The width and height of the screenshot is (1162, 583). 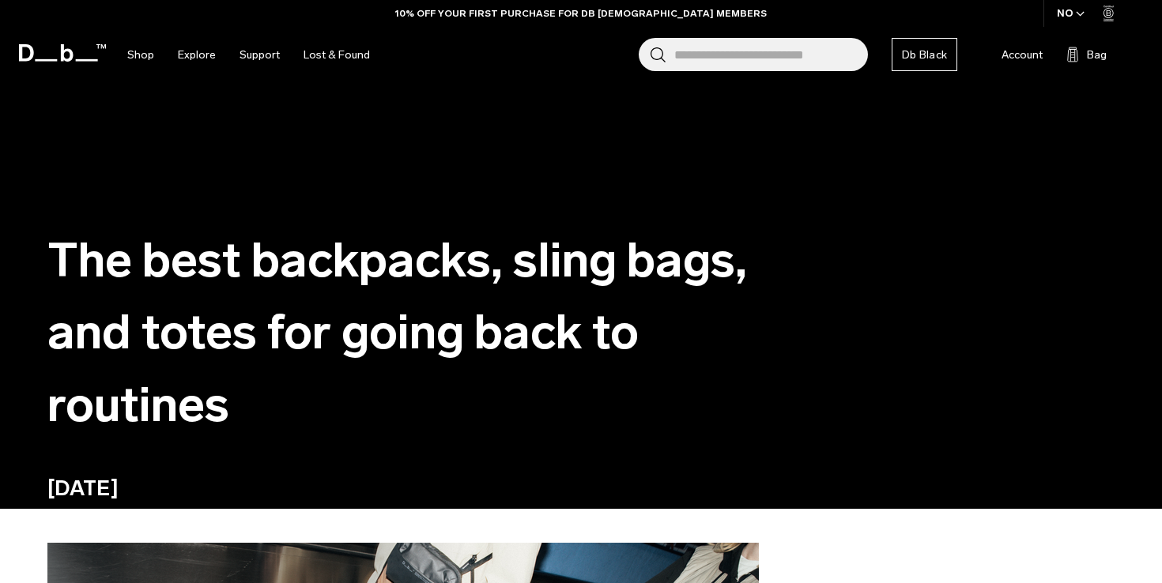 What do you see at coordinates (337, 55) in the screenshot?
I see `a: Lost & Found` at bounding box center [337, 55].